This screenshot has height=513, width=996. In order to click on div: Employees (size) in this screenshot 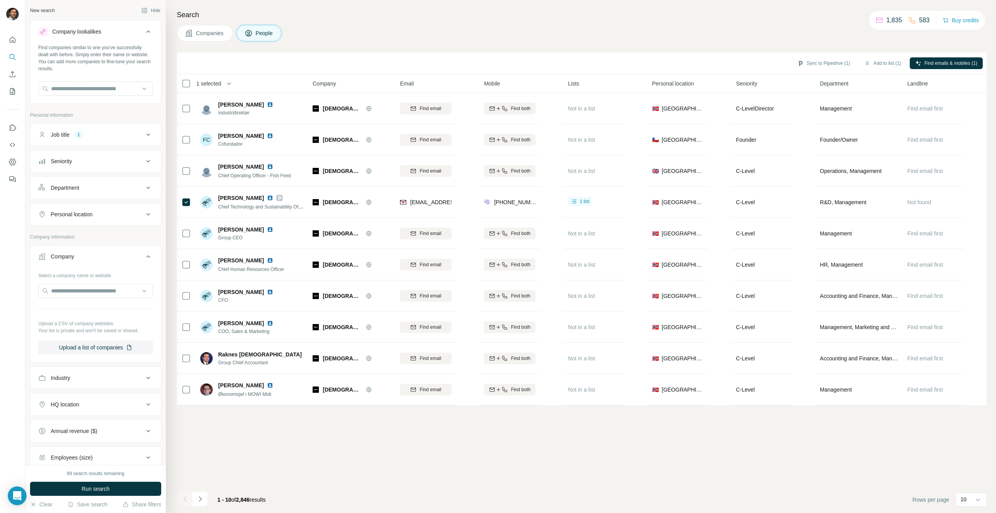, I will do `click(71, 457)`.